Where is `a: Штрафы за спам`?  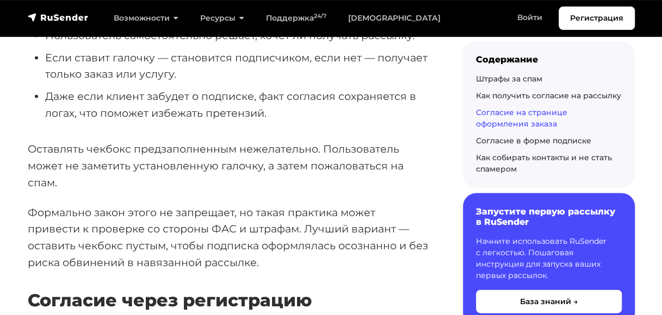
a: Штрафы за спам is located at coordinates (509, 78).